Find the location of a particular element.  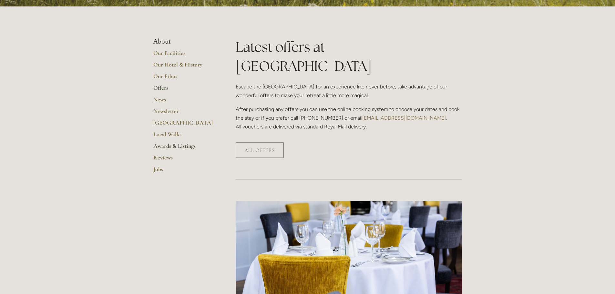

a: News is located at coordinates (184, 102).